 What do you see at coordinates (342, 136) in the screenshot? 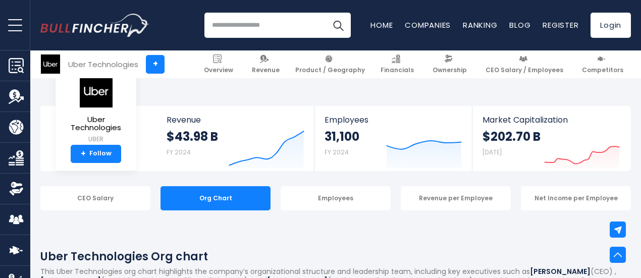
I see `strong: 31,100` at bounding box center [342, 136].